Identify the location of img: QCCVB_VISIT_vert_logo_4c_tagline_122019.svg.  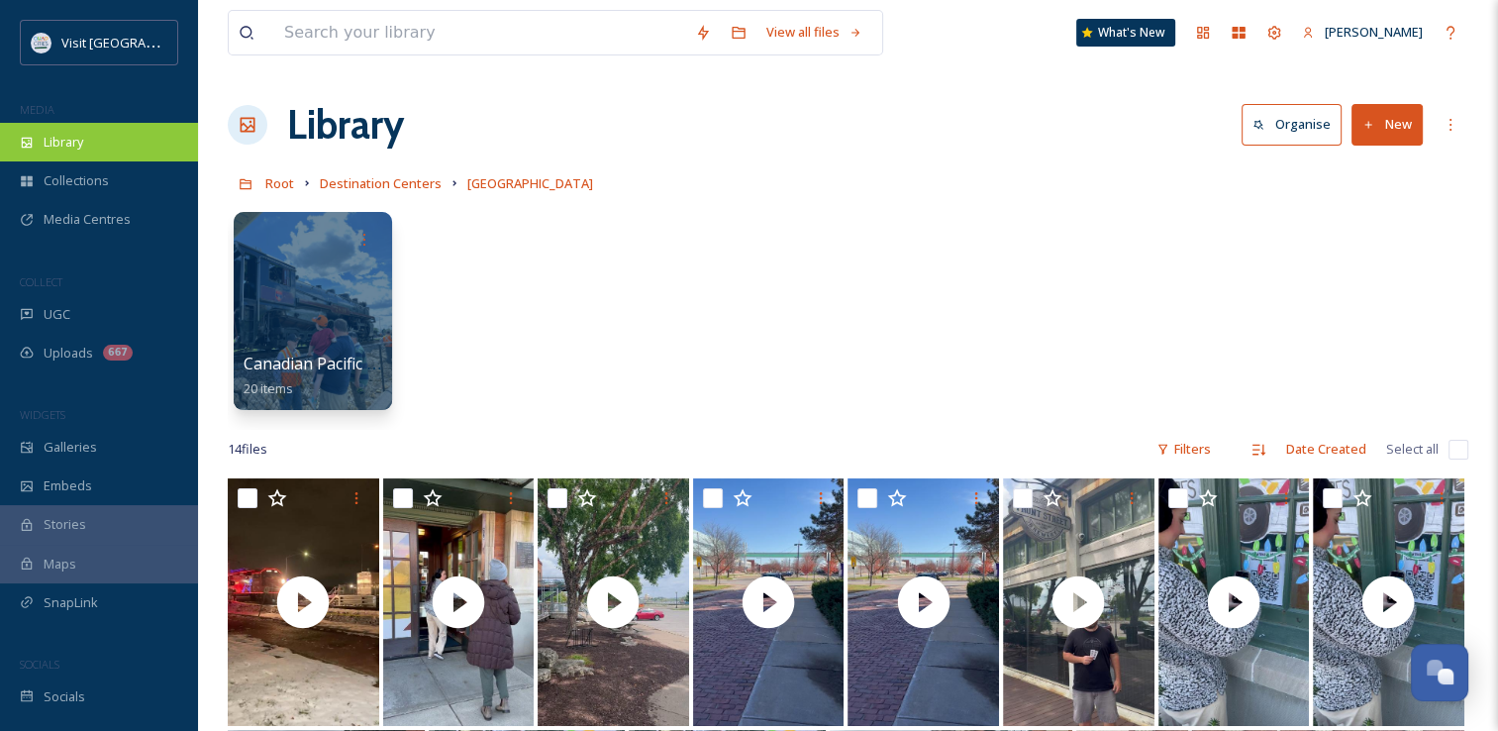
(42, 43).